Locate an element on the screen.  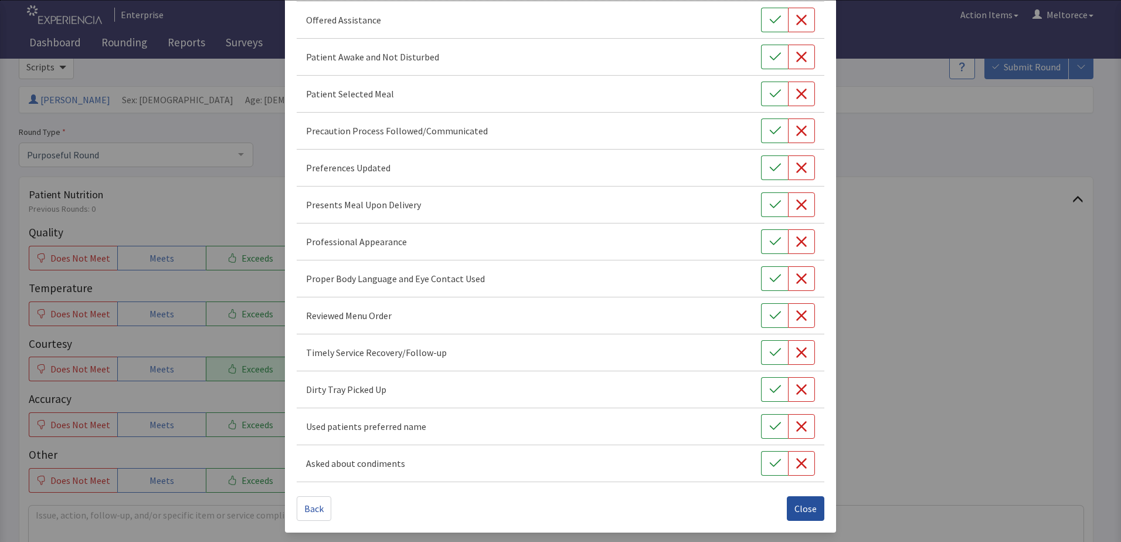
p: Dirty Tray Picked Up is located at coordinates (346, 389).